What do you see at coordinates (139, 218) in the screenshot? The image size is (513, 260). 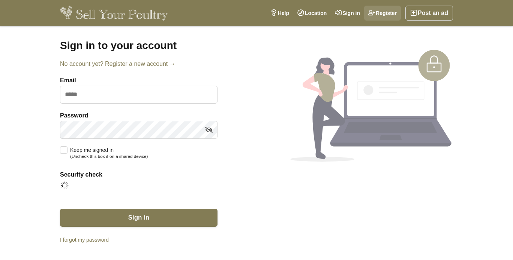 I see `span: Sign in` at bounding box center [139, 218].